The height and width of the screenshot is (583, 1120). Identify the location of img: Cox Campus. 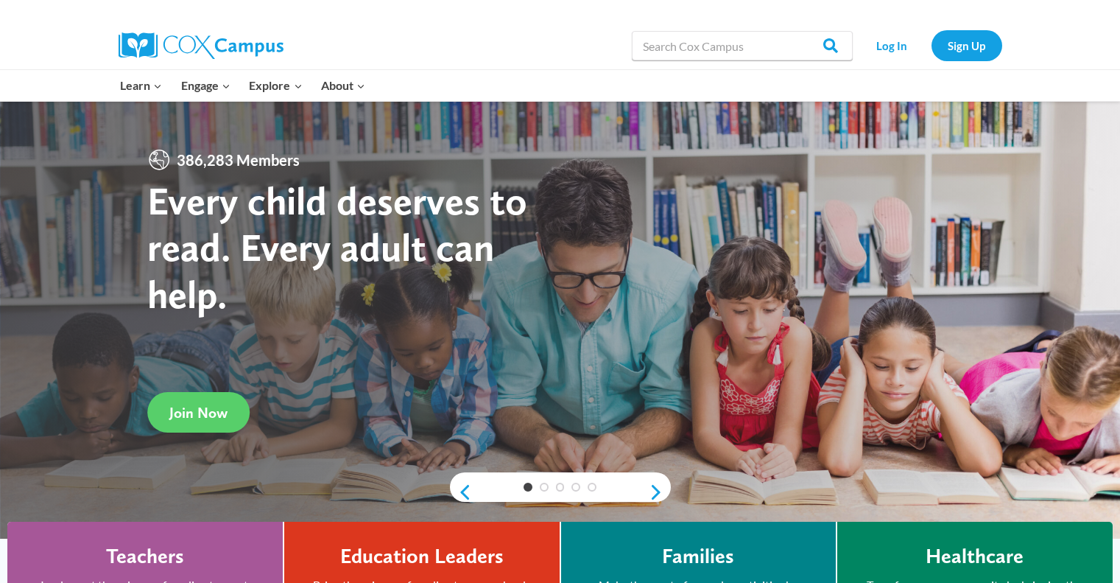
(201, 46).